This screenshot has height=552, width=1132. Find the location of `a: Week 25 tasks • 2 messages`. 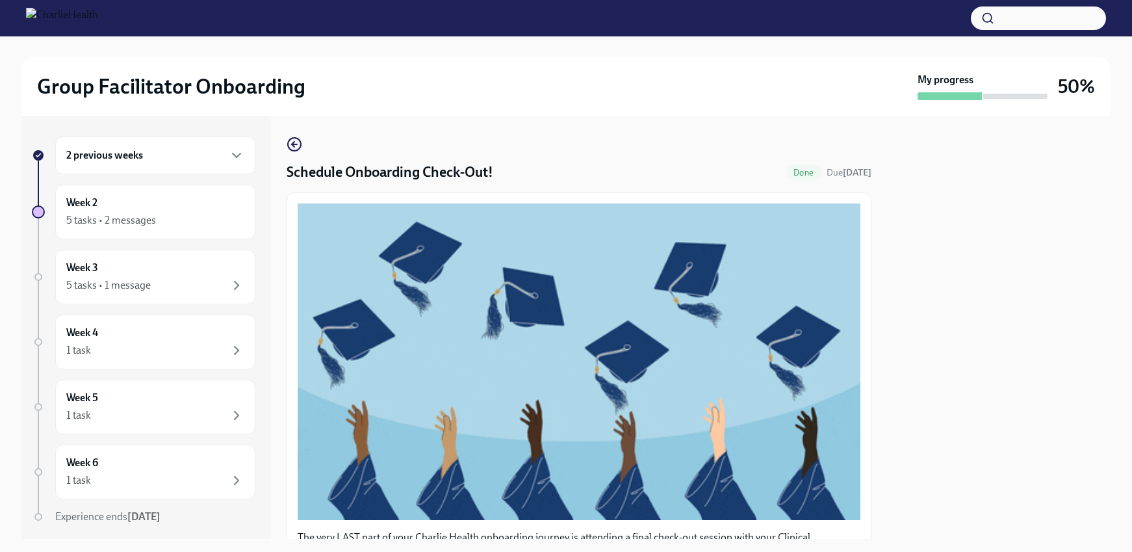

a: Week 25 tasks • 2 messages is located at coordinates (144, 212).